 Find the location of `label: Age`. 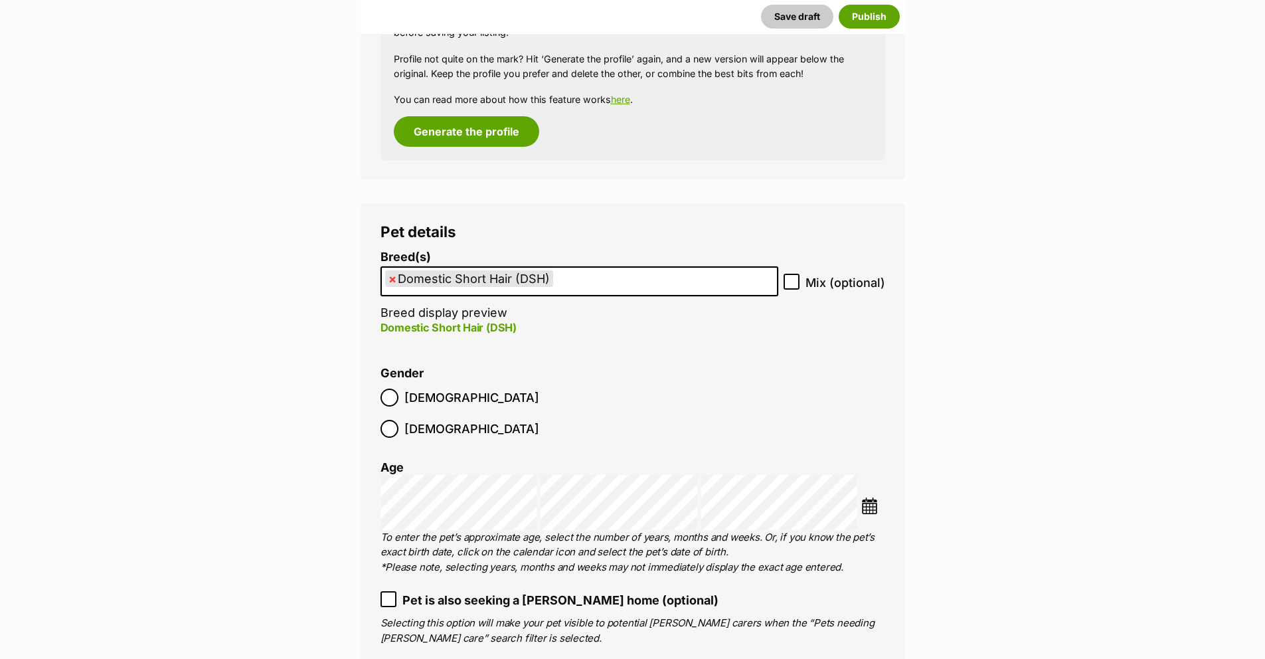

label: Age is located at coordinates (392, 467).